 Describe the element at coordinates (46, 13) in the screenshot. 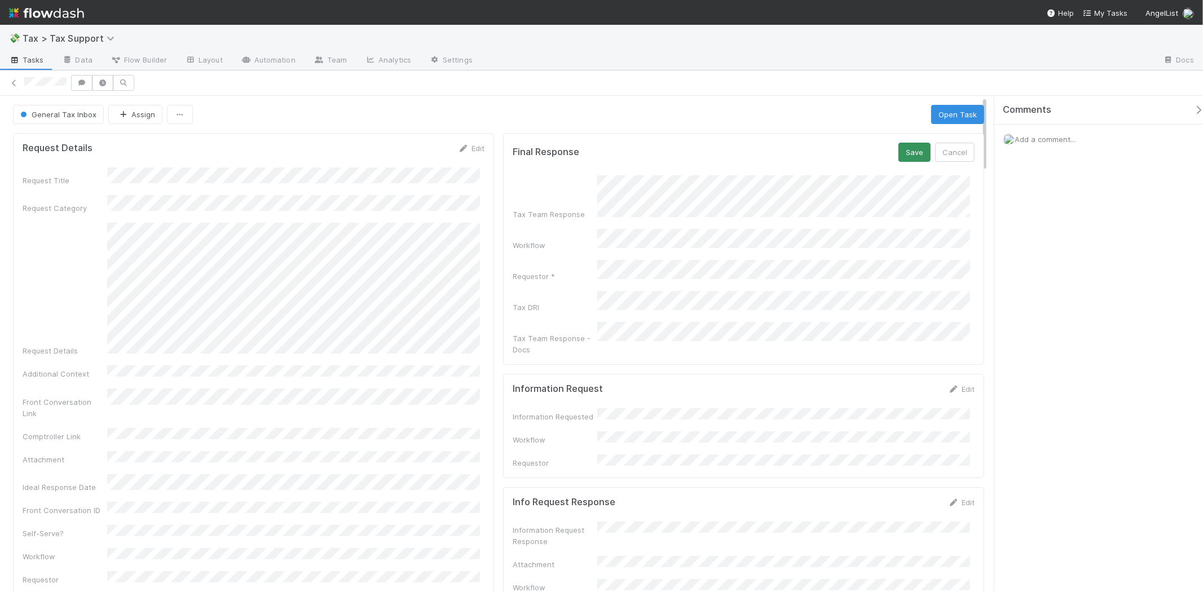

I see `img: logo-inverted-e16ddd16eac7371096b0.svg` at that location.